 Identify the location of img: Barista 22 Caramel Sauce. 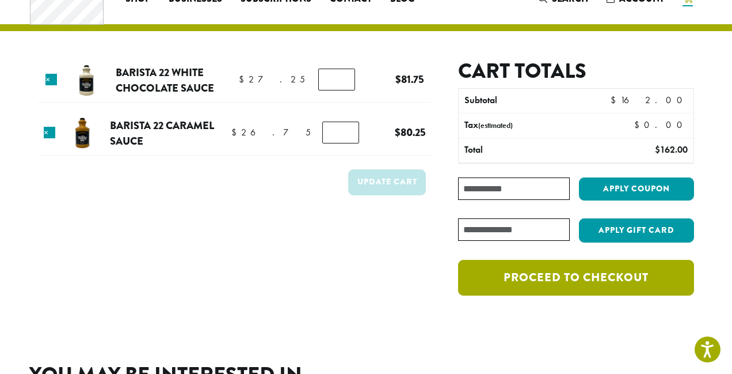
(82, 133).